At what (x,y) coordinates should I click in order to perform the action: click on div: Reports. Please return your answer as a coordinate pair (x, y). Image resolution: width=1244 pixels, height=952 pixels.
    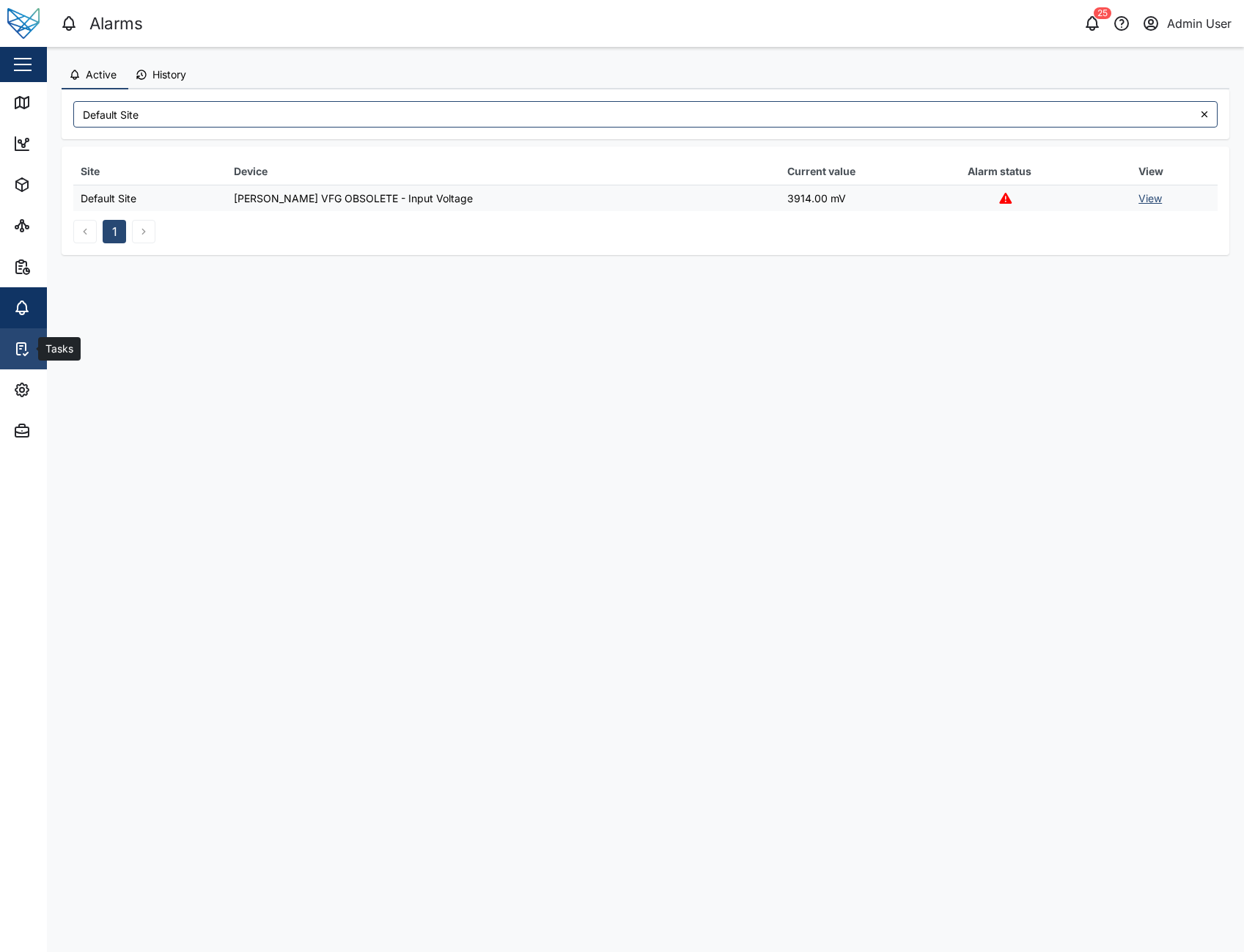
    Looking at the image, I should click on (63, 267).